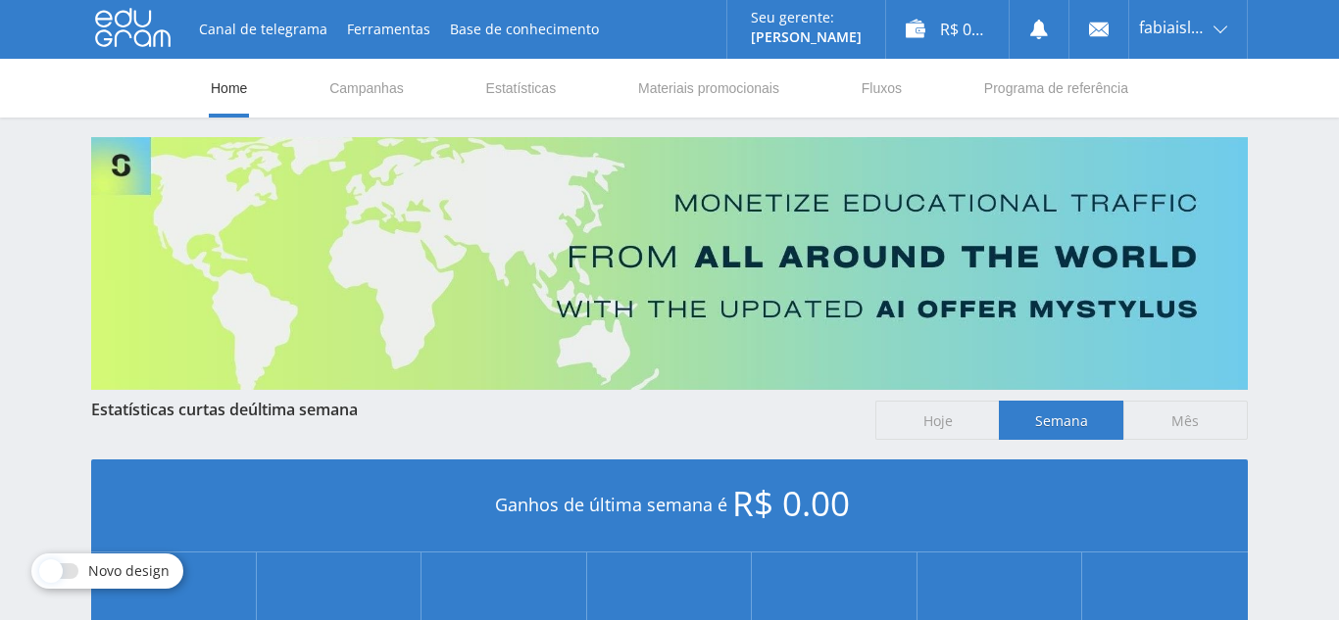  Describe the element at coordinates (521, 88) in the screenshot. I see `a: Estatísticas` at that location.